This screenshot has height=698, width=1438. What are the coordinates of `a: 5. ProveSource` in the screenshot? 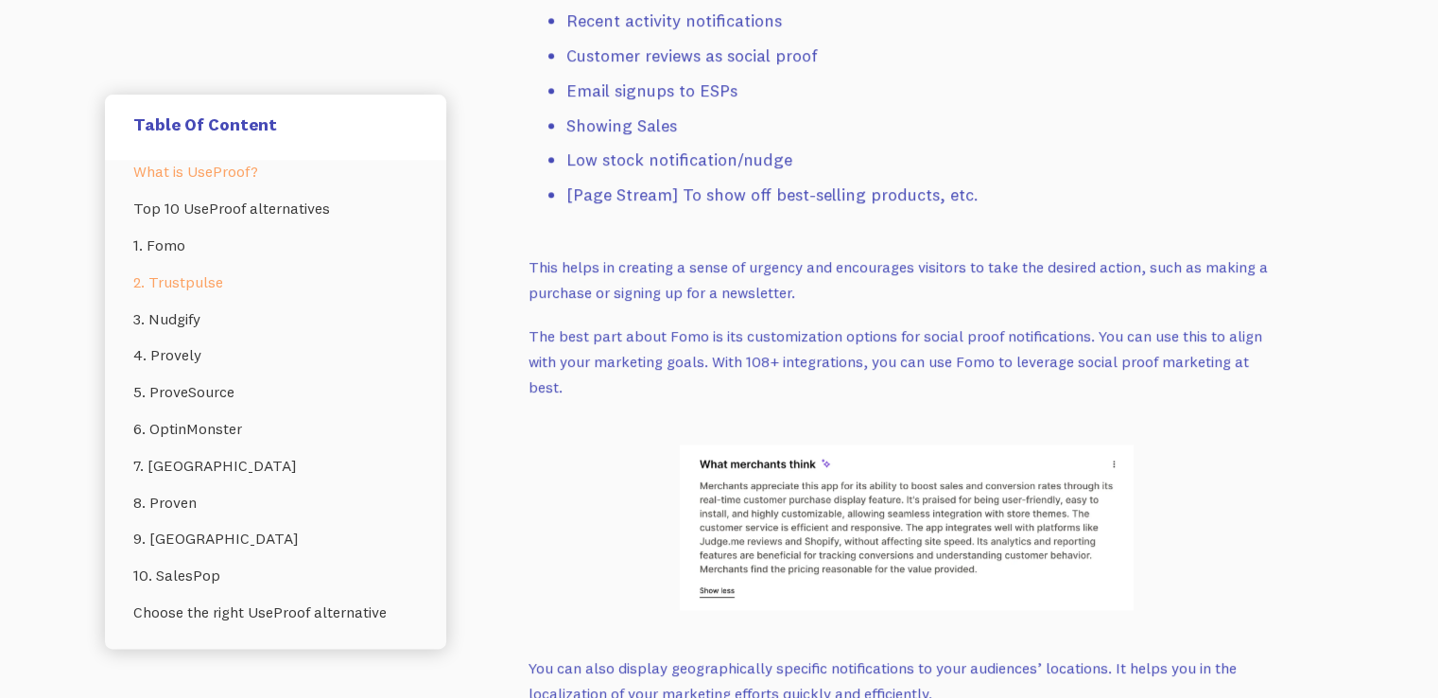 It's located at (275, 391).